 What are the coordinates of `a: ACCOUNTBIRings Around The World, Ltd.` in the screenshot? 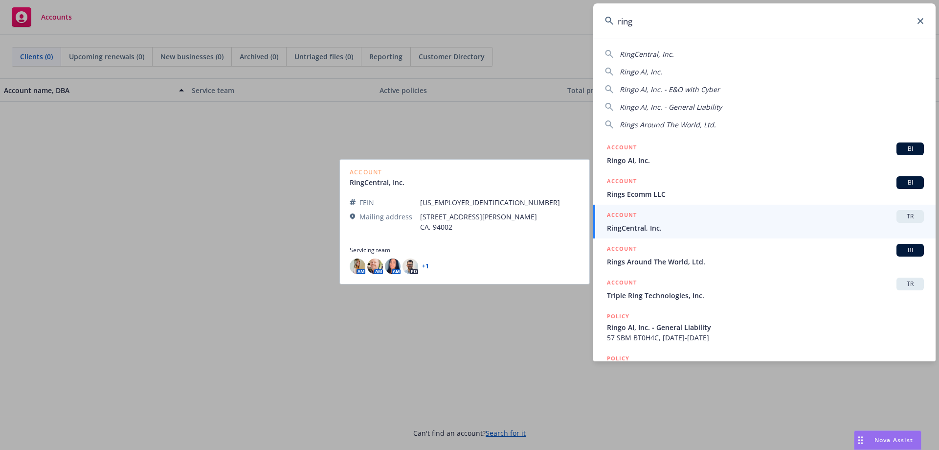 It's located at (765, 255).